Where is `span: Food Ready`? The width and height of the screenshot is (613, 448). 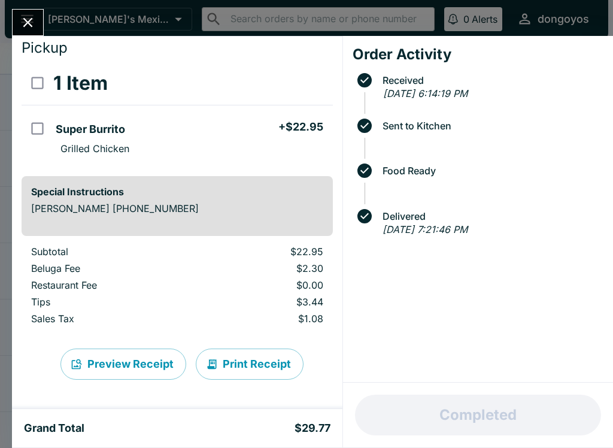 span: Food Ready is located at coordinates (490, 171).